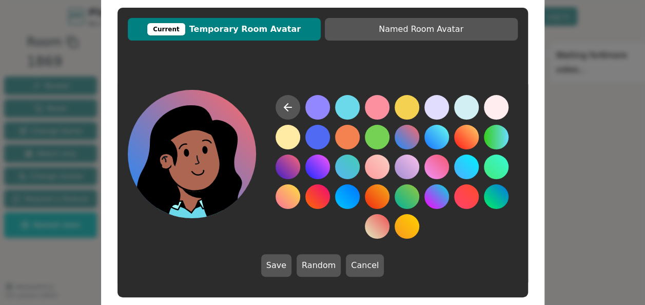 The image size is (645, 305). I want to click on div: Current, so click(166, 29).